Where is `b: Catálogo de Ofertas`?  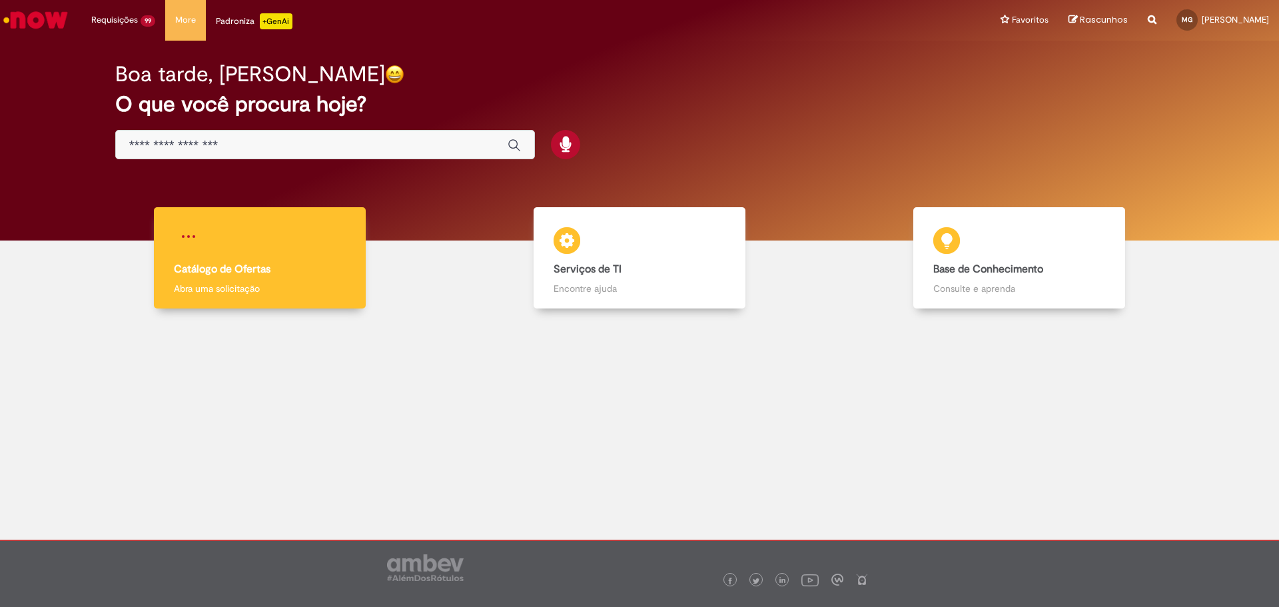
b: Catálogo de Ofertas is located at coordinates (222, 269).